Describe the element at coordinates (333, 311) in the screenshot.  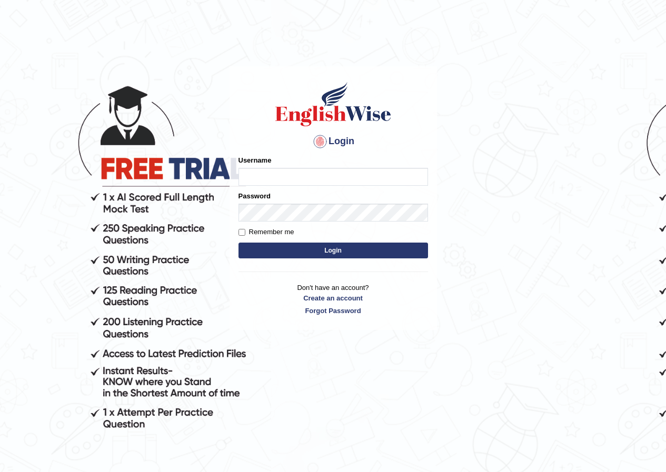
I see `a: Forgot Password` at that location.